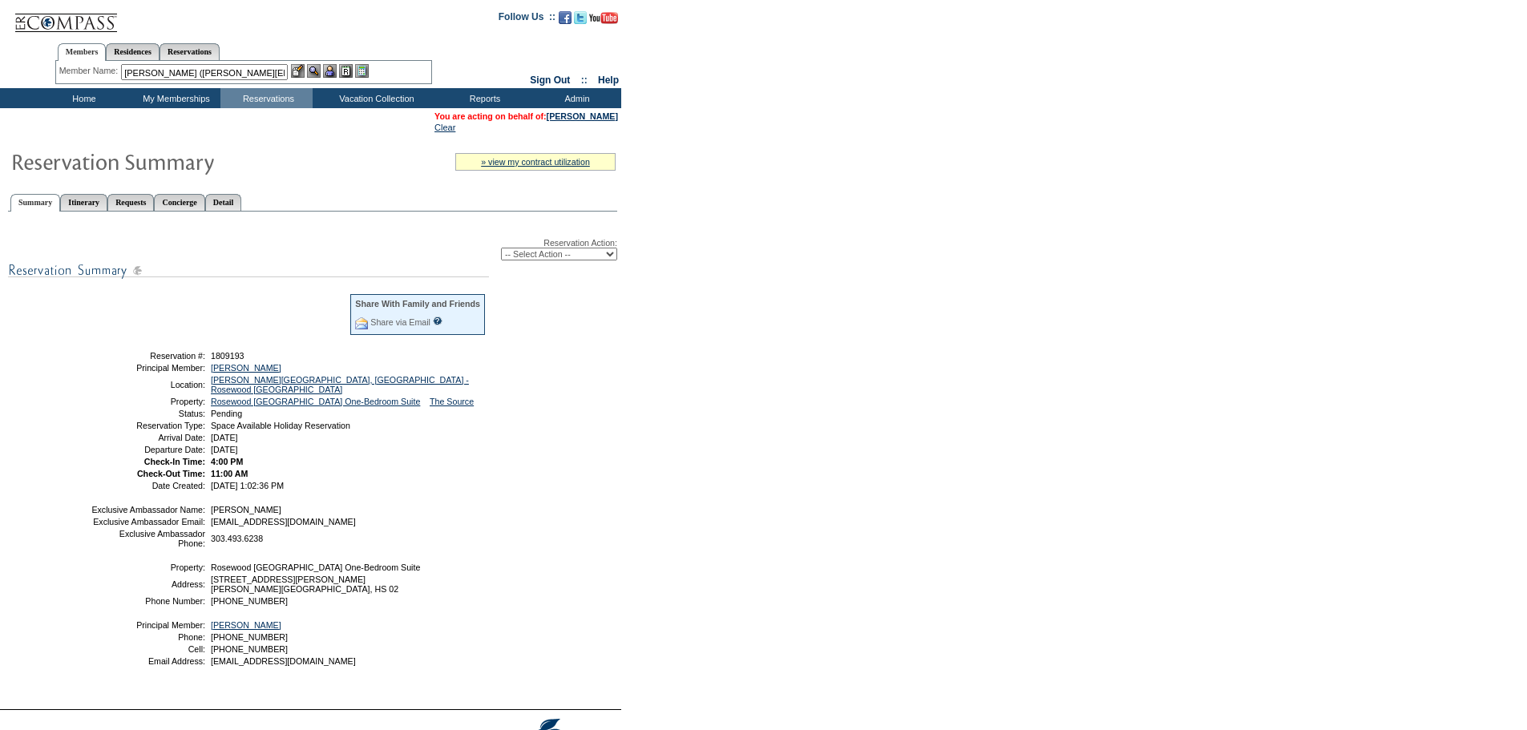 Image resolution: width=1527 pixels, height=730 pixels. Describe the element at coordinates (148, 637) in the screenshot. I see `td: Phone:` at that location.